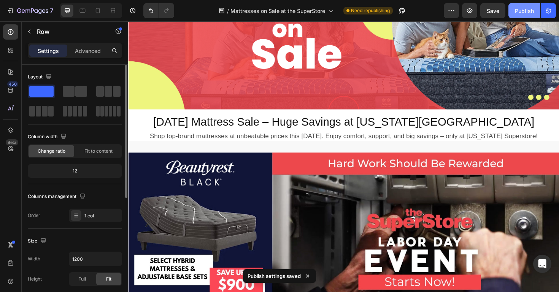  Describe the element at coordinates (524, 11) in the screenshot. I see `button: Publish` at that location.